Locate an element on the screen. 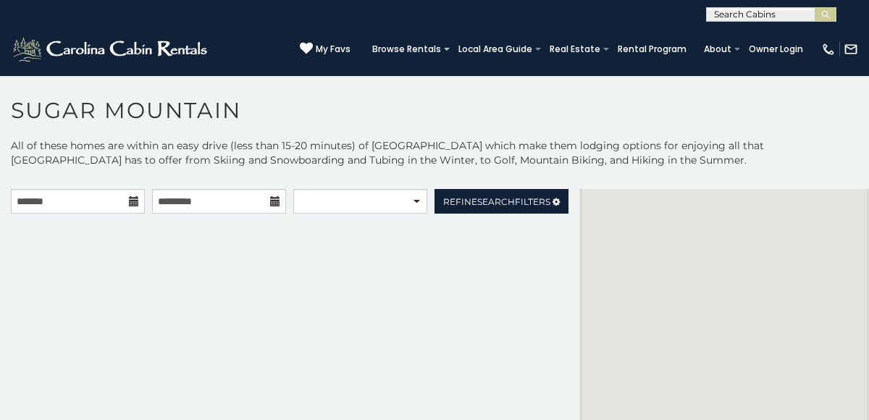 This screenshot has height=420, width=869. span: Search is located at coordinates (496, 201).